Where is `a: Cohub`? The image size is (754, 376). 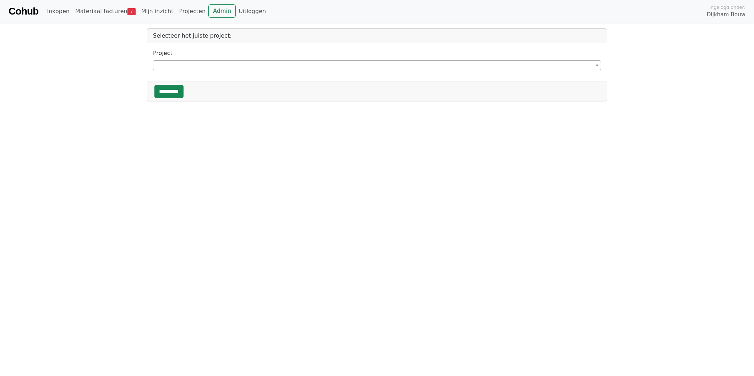 a: Cohub is located at coordinates (23, 11).